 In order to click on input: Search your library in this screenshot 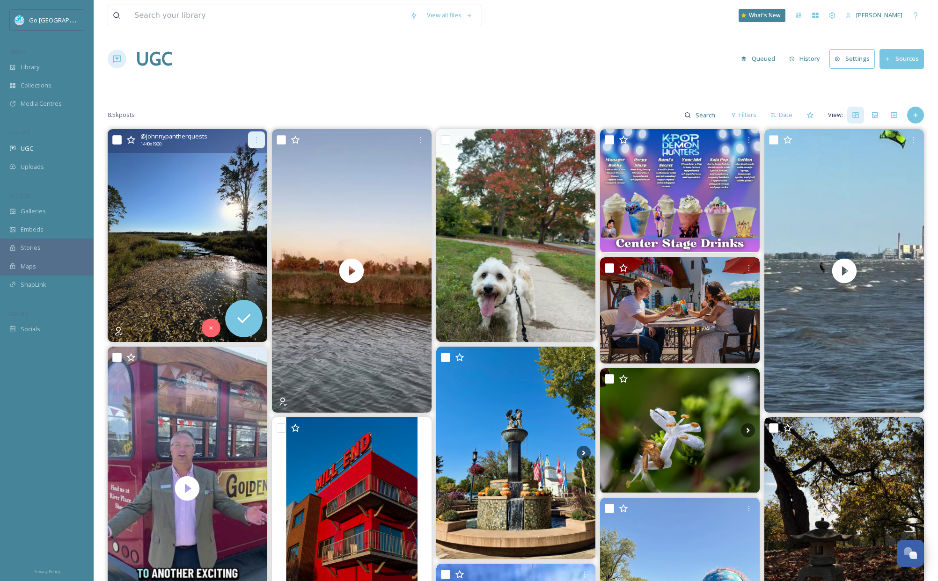, I will do `click(267, 15)`.